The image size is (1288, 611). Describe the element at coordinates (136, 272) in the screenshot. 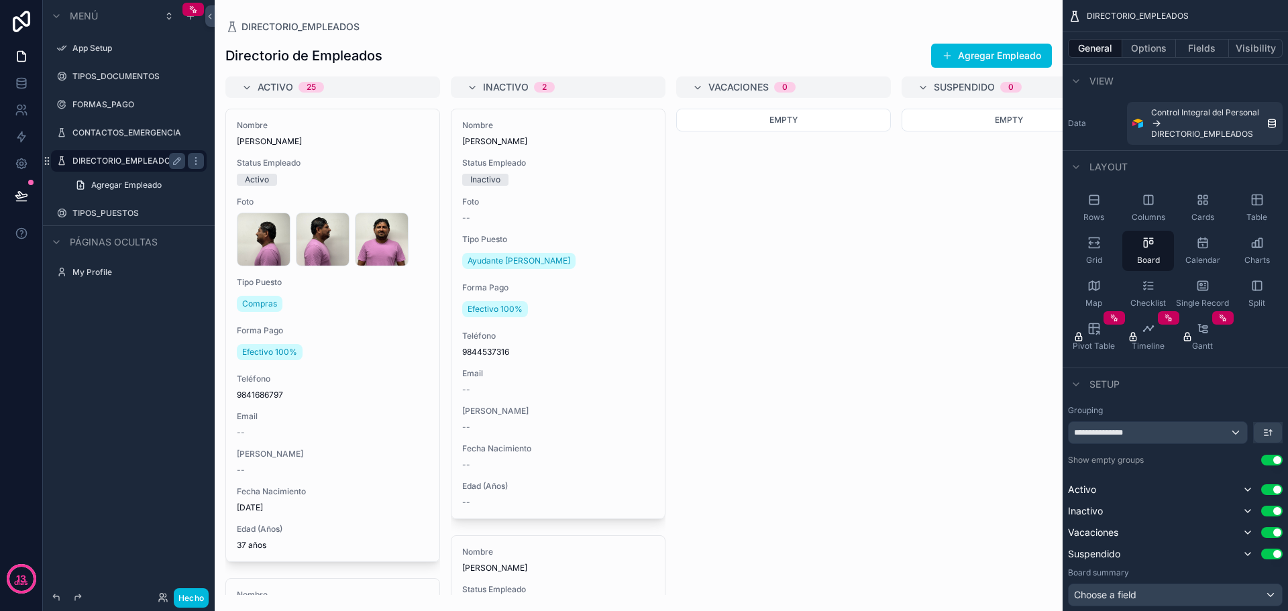

I see `a: My Profile` at that location.